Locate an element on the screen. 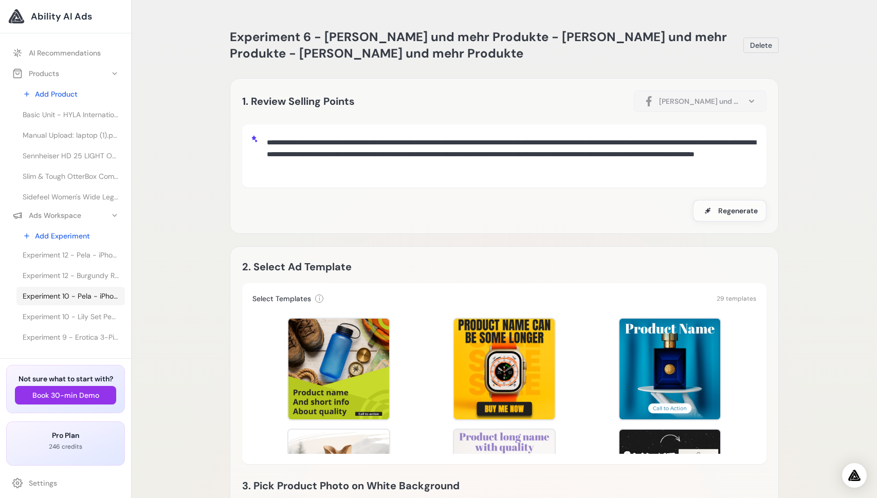 The height and width of the screenshot is (498, 877). span: 29 templates is located at coordinates (736, 299).